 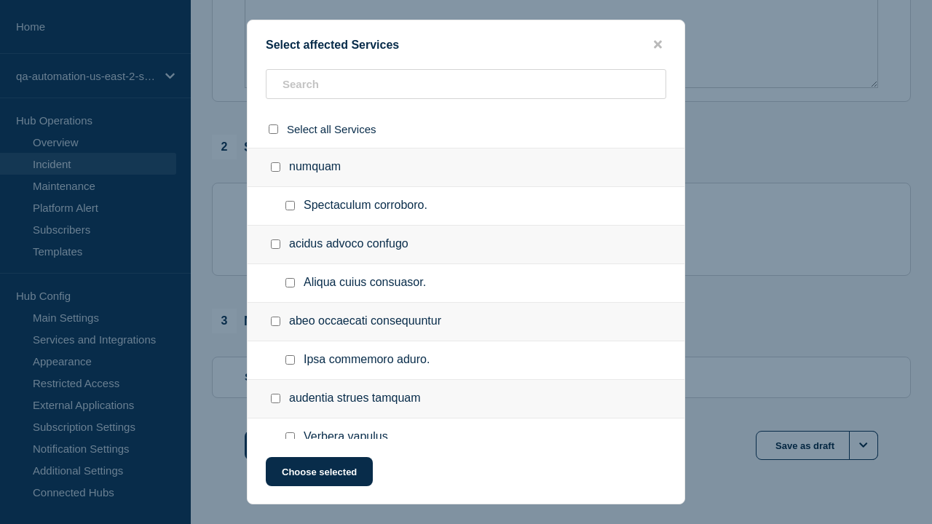 What do you see at coordinates (466, 245) in the screenshot?
I see `div: acidus advoco confugo` at bounding box center [466, 245].